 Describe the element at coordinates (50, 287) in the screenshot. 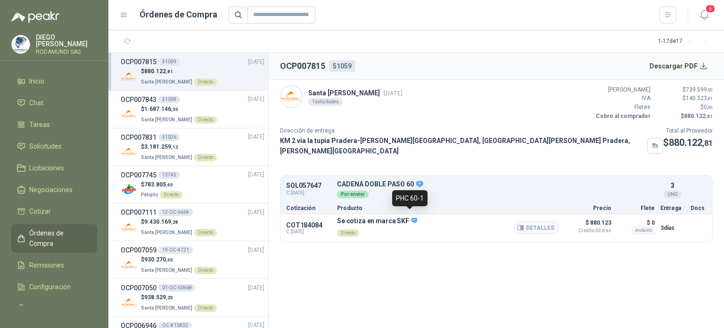

I see `span: Configuración` at that location.